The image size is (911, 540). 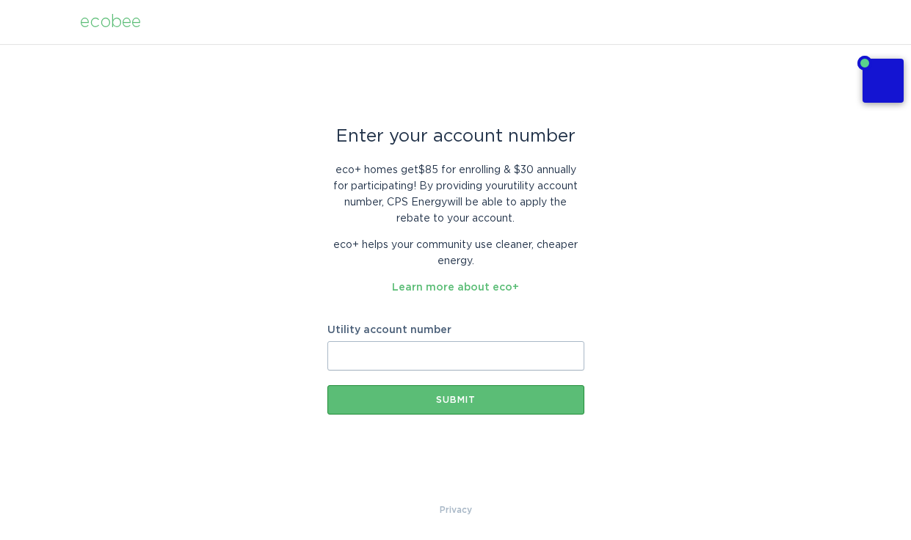 What do you see at coordinates (110, 22) in the screenshot?
I see `div: ecobee` at bounding box center [110, 22].